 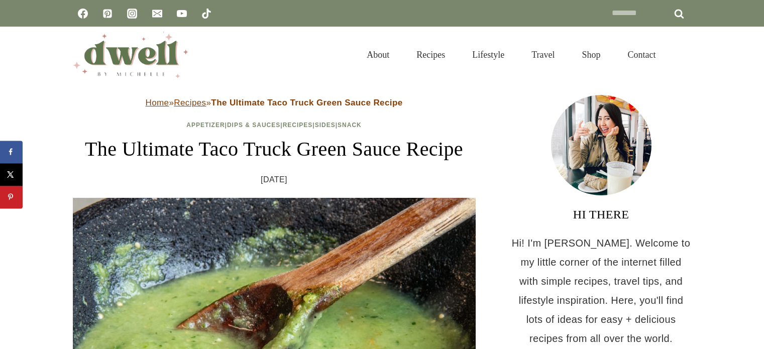 What do you see at coordinates (307, 103) in the screenshot?
I see `strong: The Ultimate Taco Truck Green Sauce Recipe` at bounding box center [307, 103].